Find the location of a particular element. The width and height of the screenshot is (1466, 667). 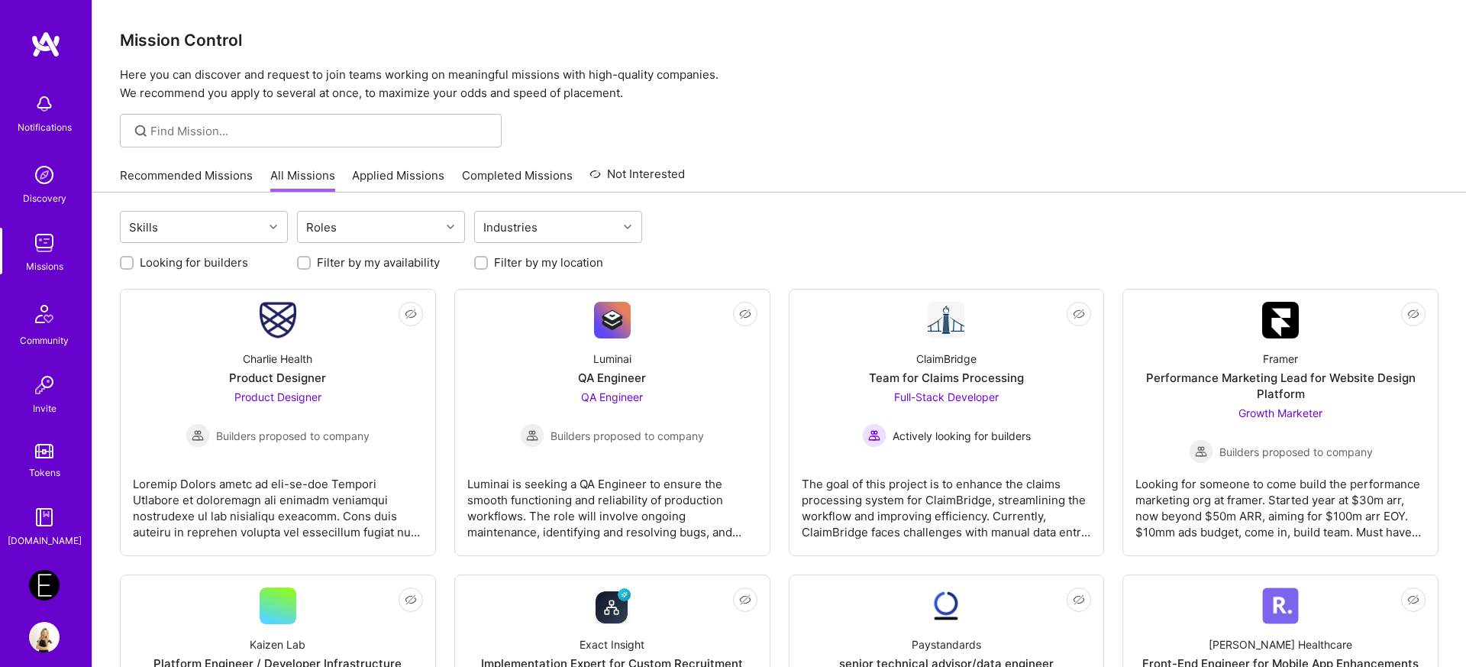

a: Applied Missions is located at coordinates (398, 179).